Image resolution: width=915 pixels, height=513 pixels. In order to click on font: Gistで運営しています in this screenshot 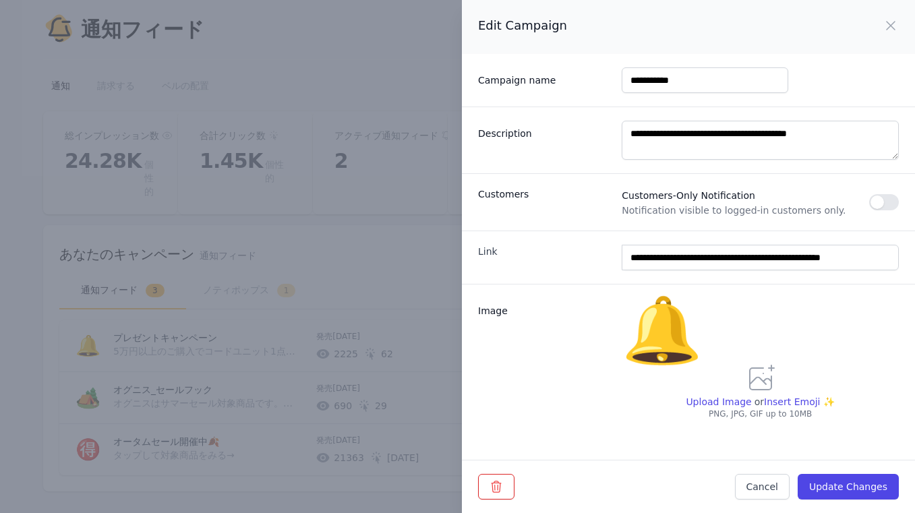, I will do `click(142, 392)`.